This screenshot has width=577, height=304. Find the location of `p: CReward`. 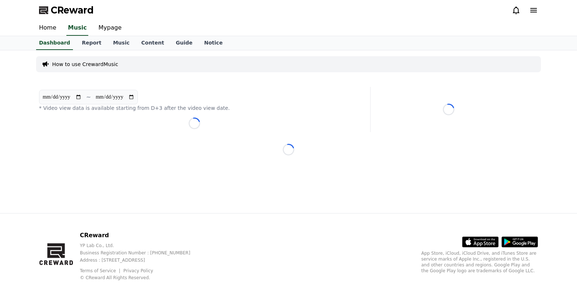

p: CReward is located at coordinates (141, 235).